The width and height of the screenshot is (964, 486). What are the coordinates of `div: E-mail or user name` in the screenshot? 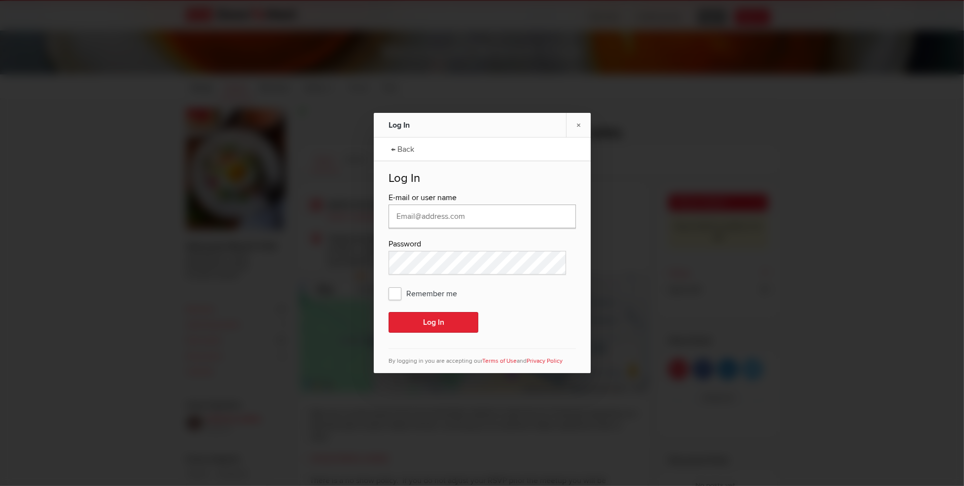 It's located at (482, 198).